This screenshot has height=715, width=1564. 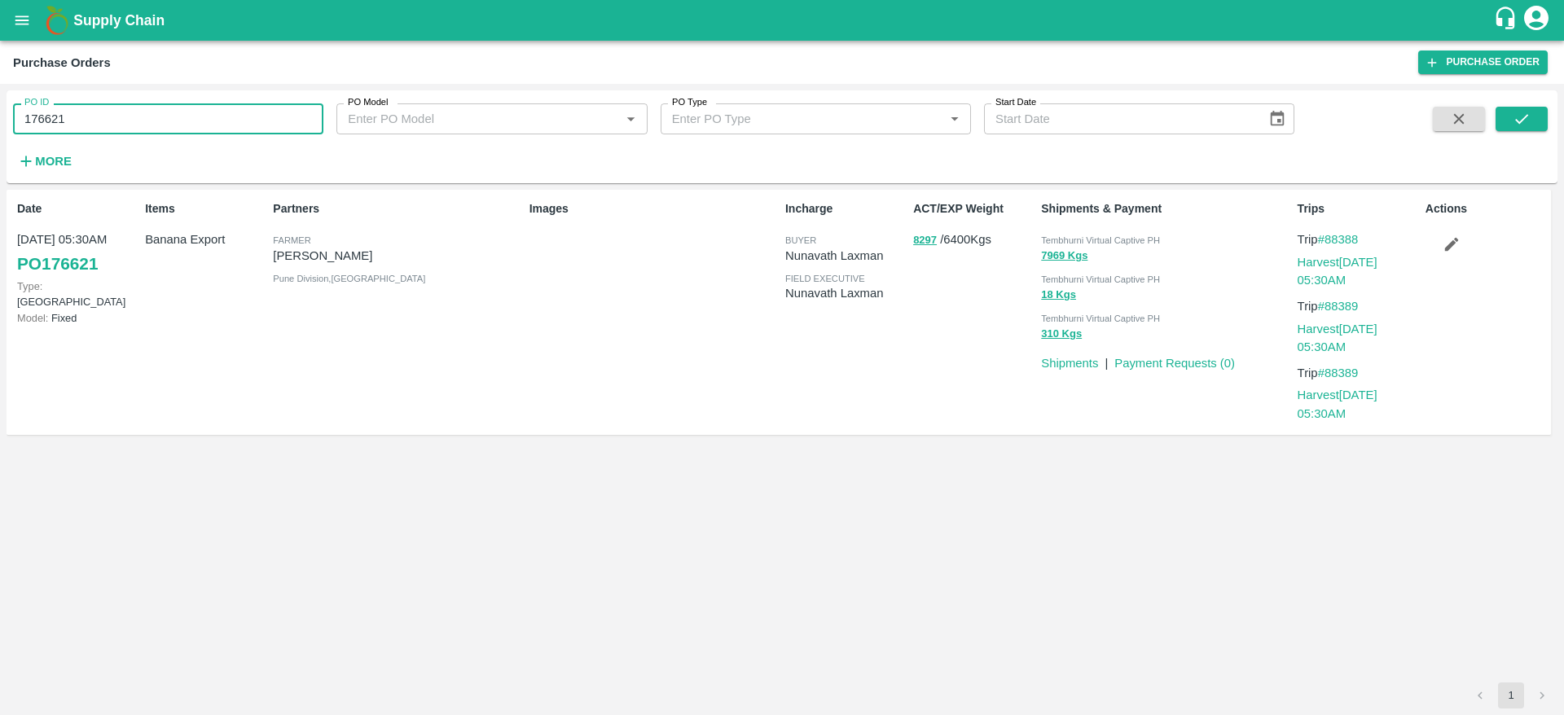 What do you see at coordinates (1061, 334) in the screenshot?
I see `button: 310 Kgs` at bounding box center [1061, 334].